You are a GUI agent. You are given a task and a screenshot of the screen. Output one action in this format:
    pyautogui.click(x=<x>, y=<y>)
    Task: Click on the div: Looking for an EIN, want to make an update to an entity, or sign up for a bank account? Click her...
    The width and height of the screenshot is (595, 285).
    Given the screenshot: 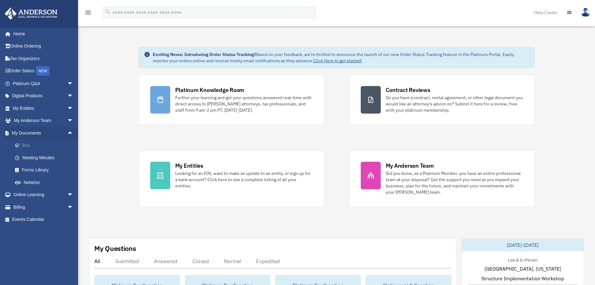 What is the action you would take?
    pyautogui.click(x=244, y=179)
    